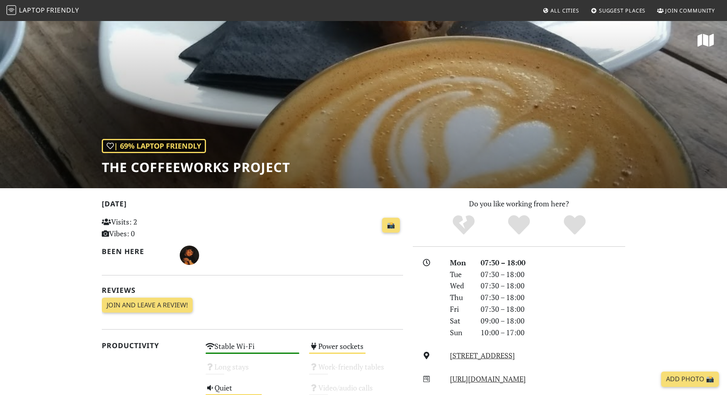 Image resolution: width=727 pixels, height=395 pixels. What do you see at coordinates (618, 11) in the screenshot?
I see `a: Suggest Places` at bounding box center [618, 11].